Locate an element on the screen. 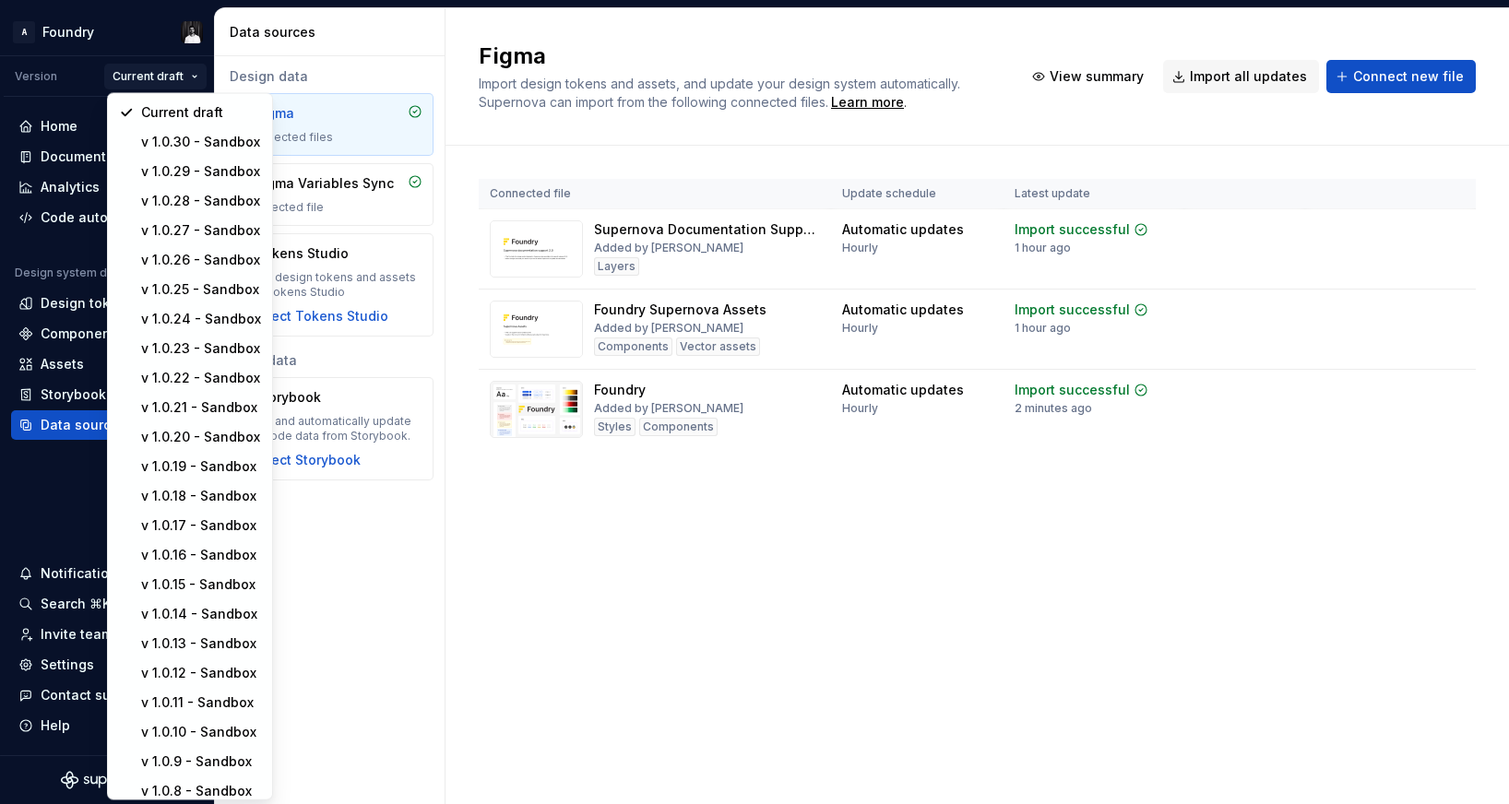 The height and width of the screenshot is (804, 1509). div: v 1.0.11 - Sandbox is located at coordinates (201, 703).